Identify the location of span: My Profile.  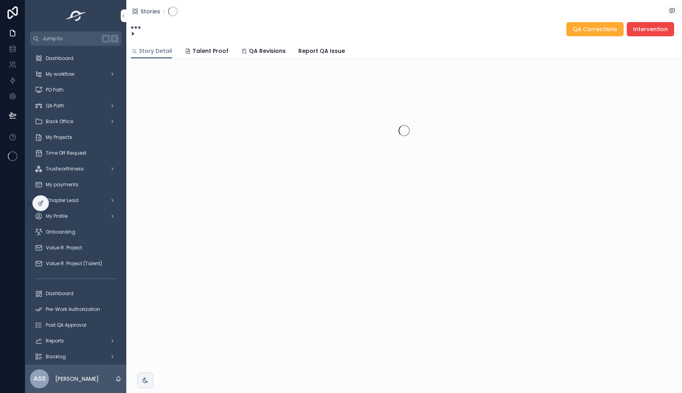
(56, 216).